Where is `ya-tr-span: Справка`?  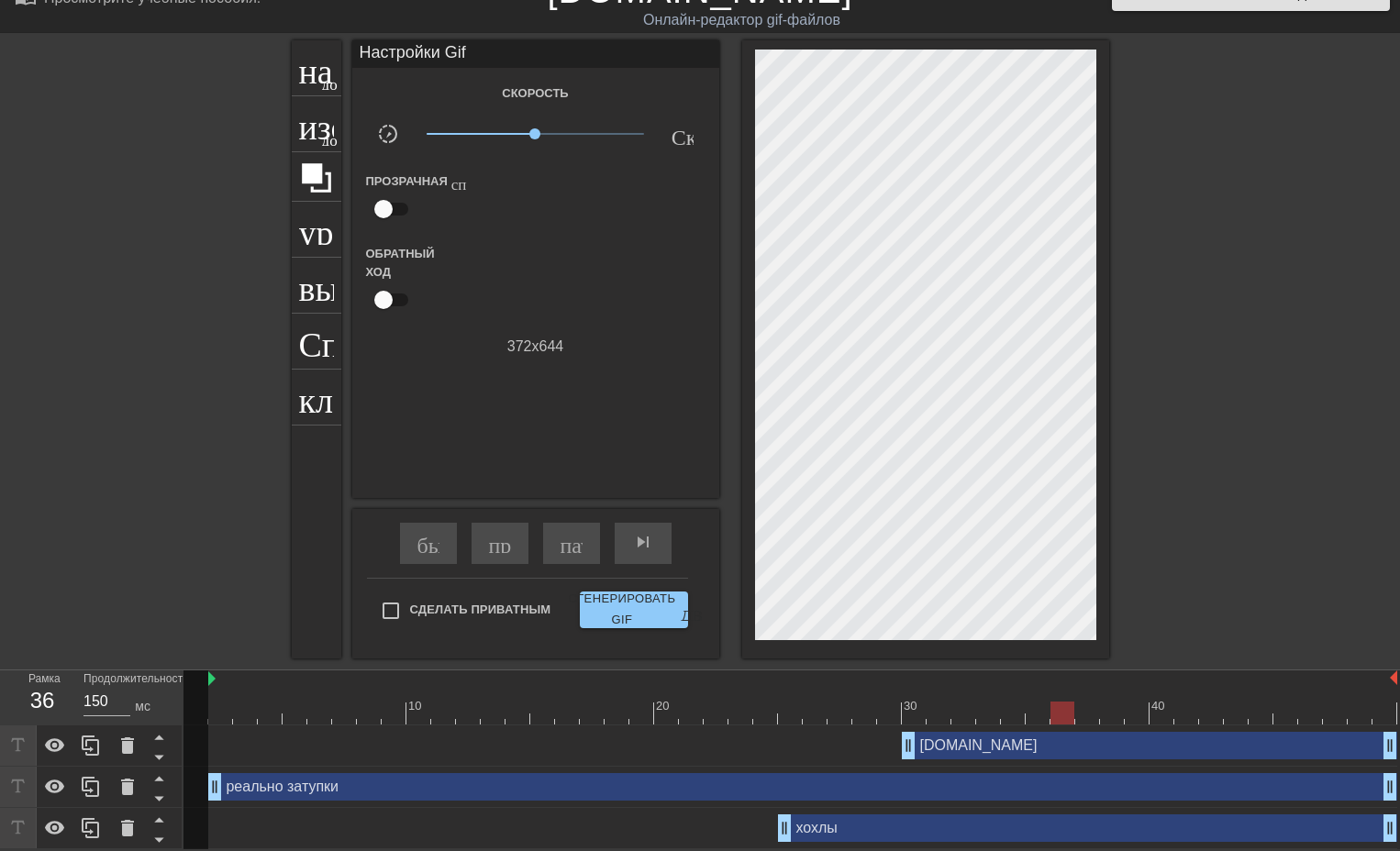
ya-tr-span: Справка is located at coordinates (361, 339).